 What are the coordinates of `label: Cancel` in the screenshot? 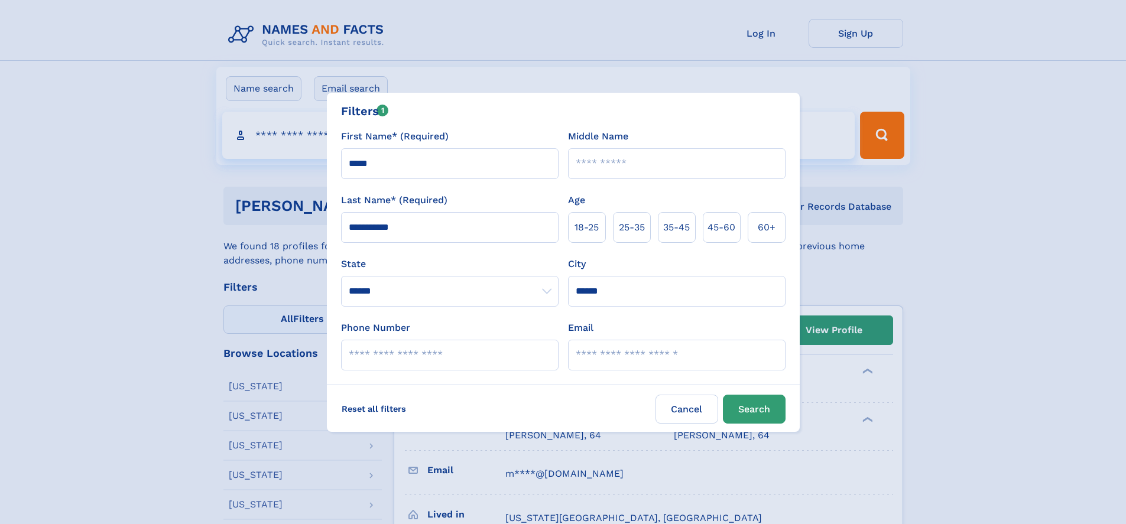 It's located at (687, 409).